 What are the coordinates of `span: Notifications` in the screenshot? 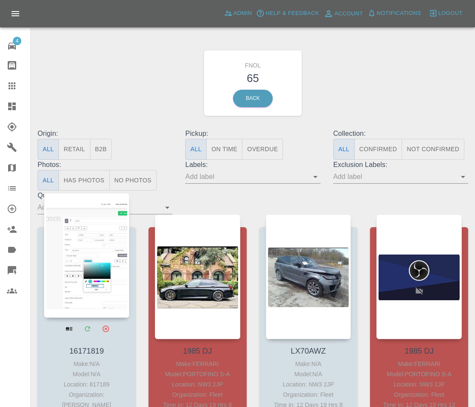 It's located at (399, 13).